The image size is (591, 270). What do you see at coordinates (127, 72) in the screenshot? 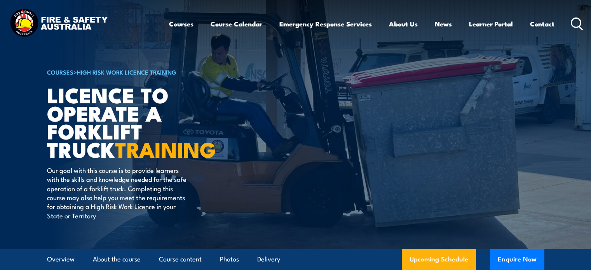
I see `a: High Risk Work Licence Training` at bounding box center [127, 72].